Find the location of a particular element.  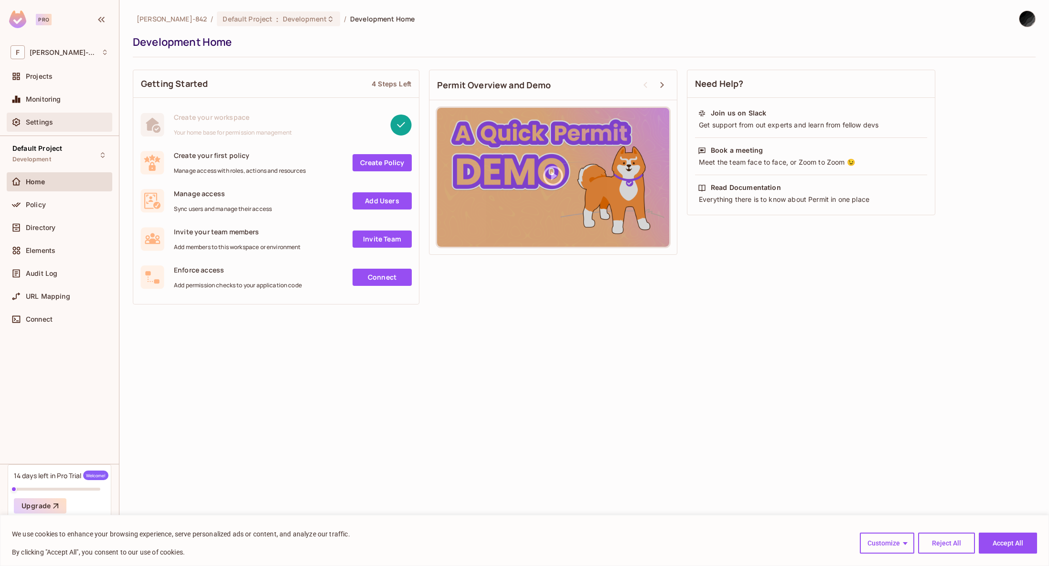

span: Create your workspace is located at coordinates (233, 117).